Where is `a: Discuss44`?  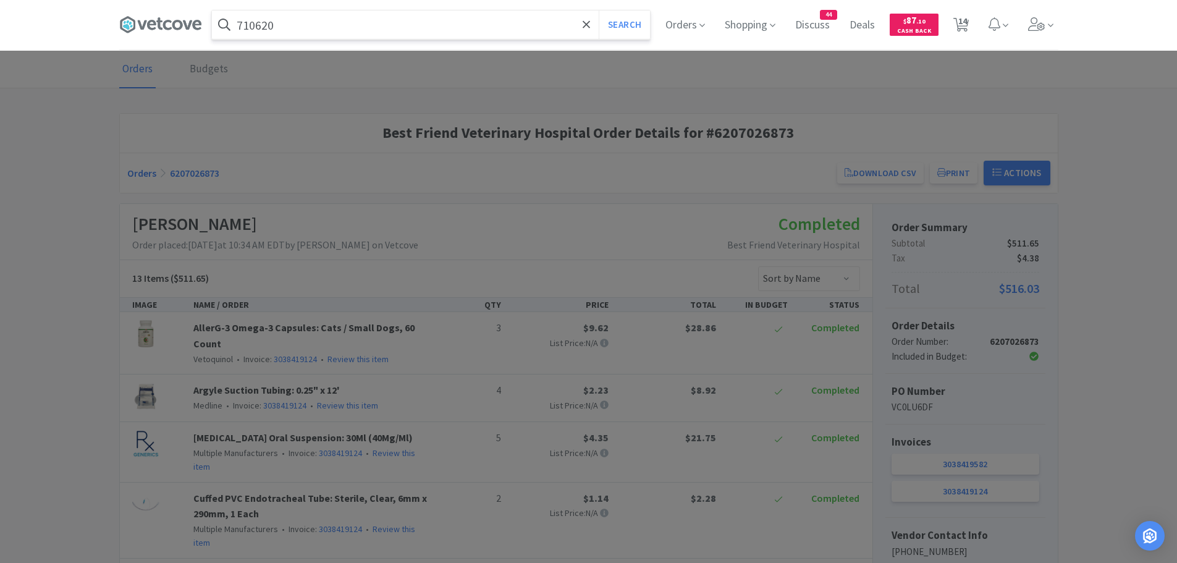 a: Discuss44 is located at coordinates (813, 25).